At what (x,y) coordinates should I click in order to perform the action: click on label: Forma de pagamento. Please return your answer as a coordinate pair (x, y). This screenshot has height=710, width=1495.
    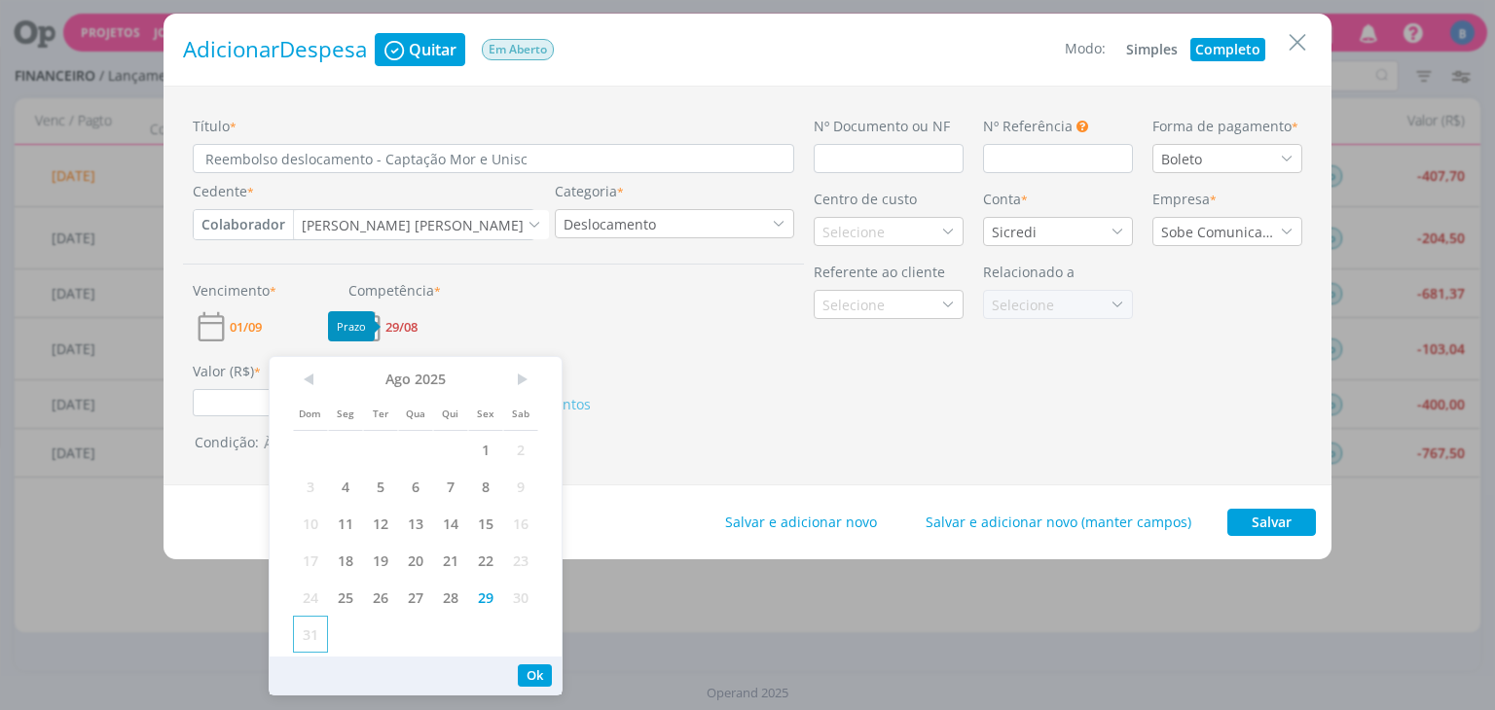
    Looking at the image, I should click on (1225, 126).